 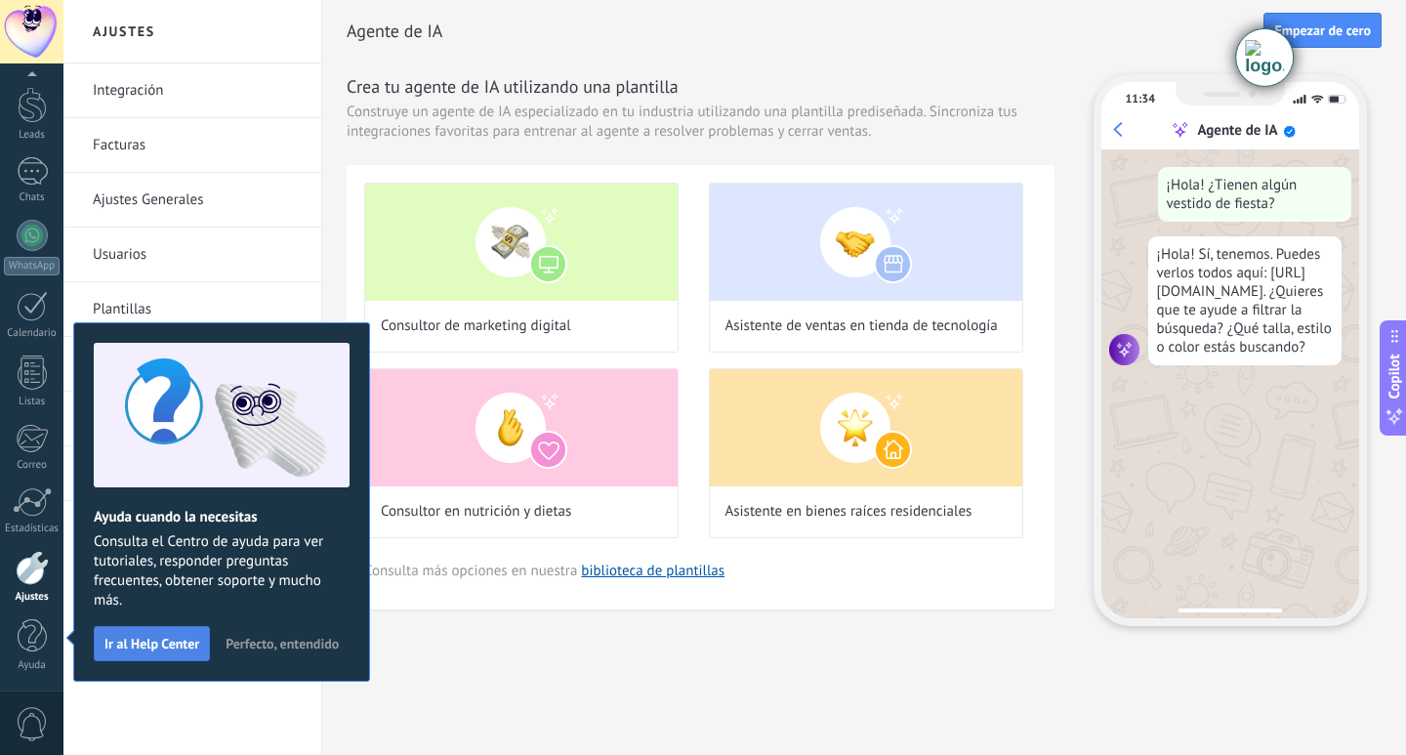 What do you see at coordinates (521, 428) in the screenshot?
I see `img: Consultor en nutrición y dietas` at bounding box center [521, 428].